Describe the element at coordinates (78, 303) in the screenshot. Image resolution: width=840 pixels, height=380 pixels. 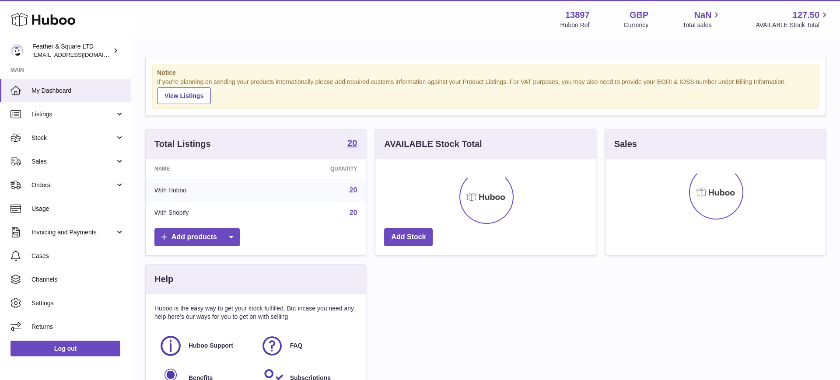
I see `span: Settings` at that location.